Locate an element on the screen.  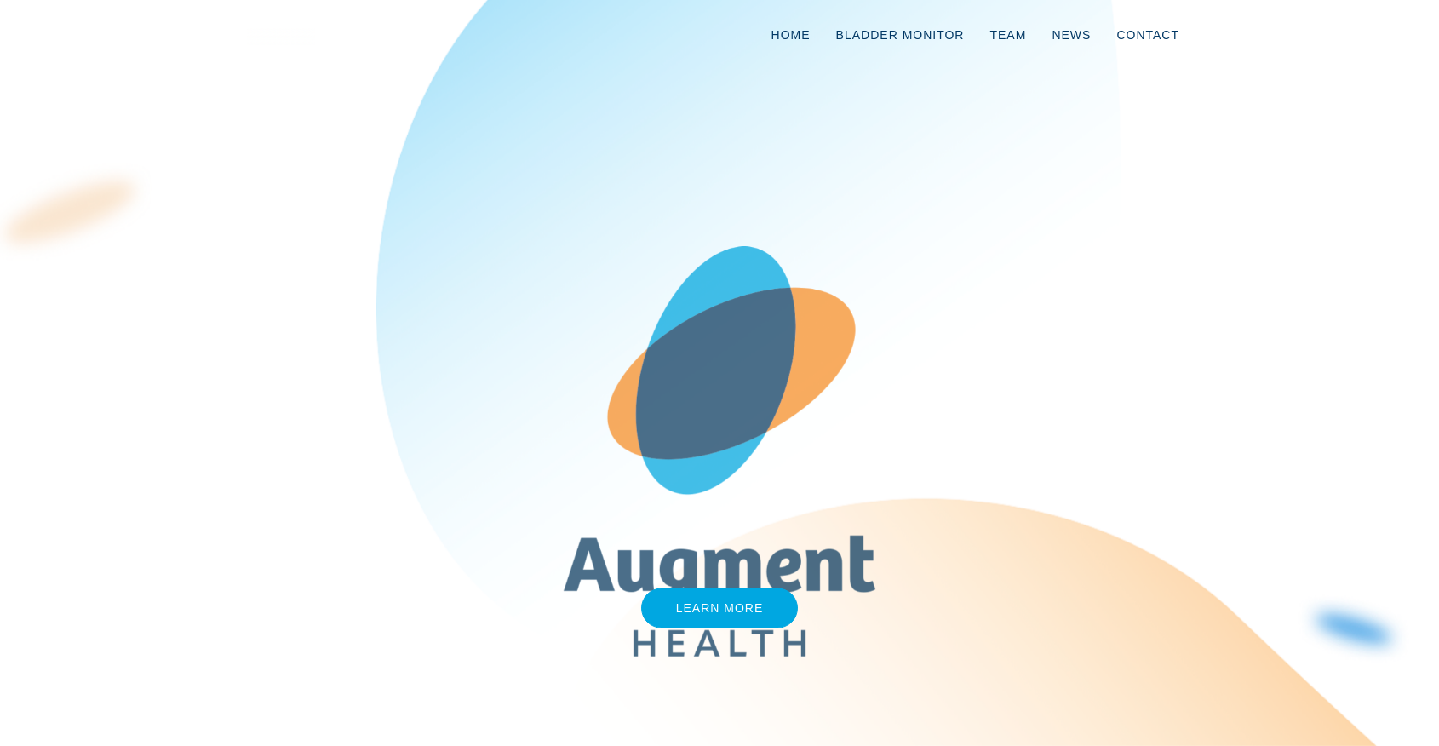
img: AugmentHealth_FullColor_Transparent.png is located at coordinates (719, 346).